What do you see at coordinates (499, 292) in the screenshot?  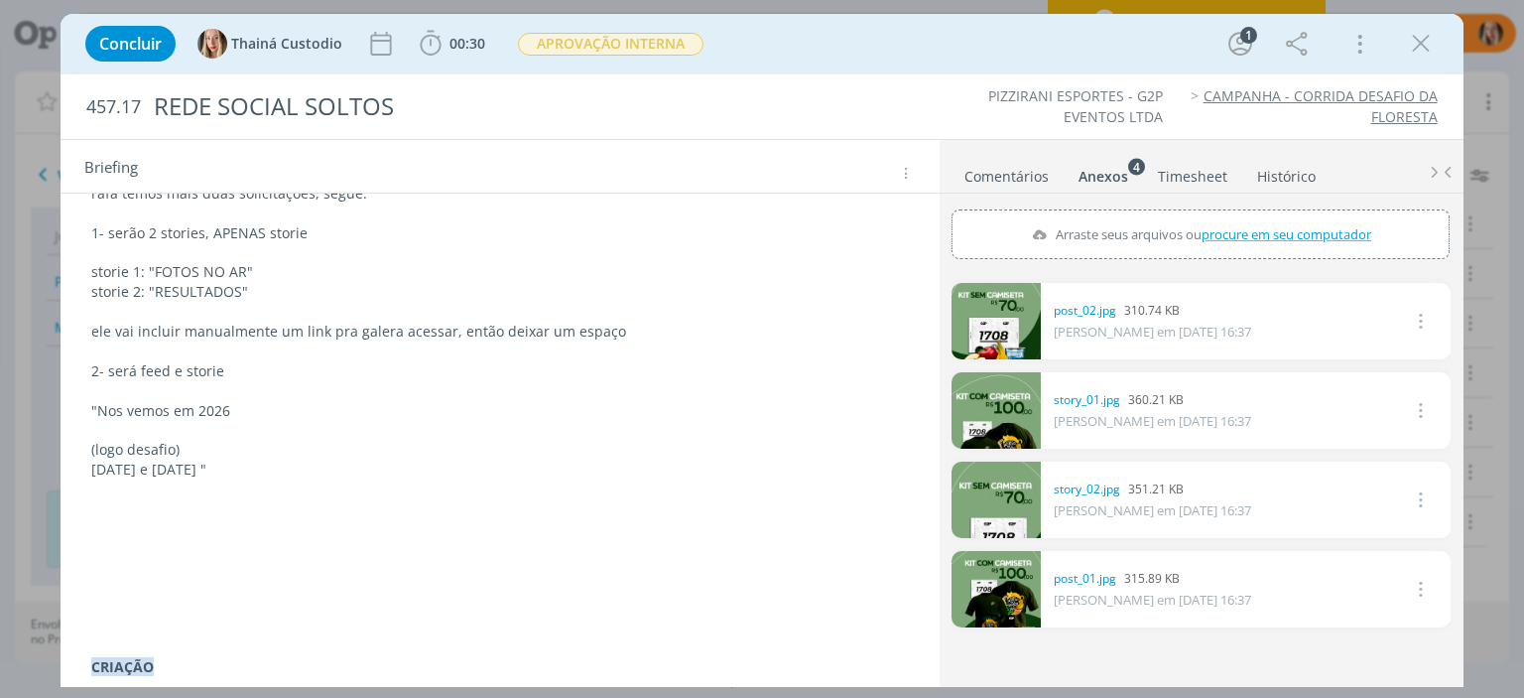 I see `p: storie 2: "RESULTADOS"` at bounding box center [499, 292].